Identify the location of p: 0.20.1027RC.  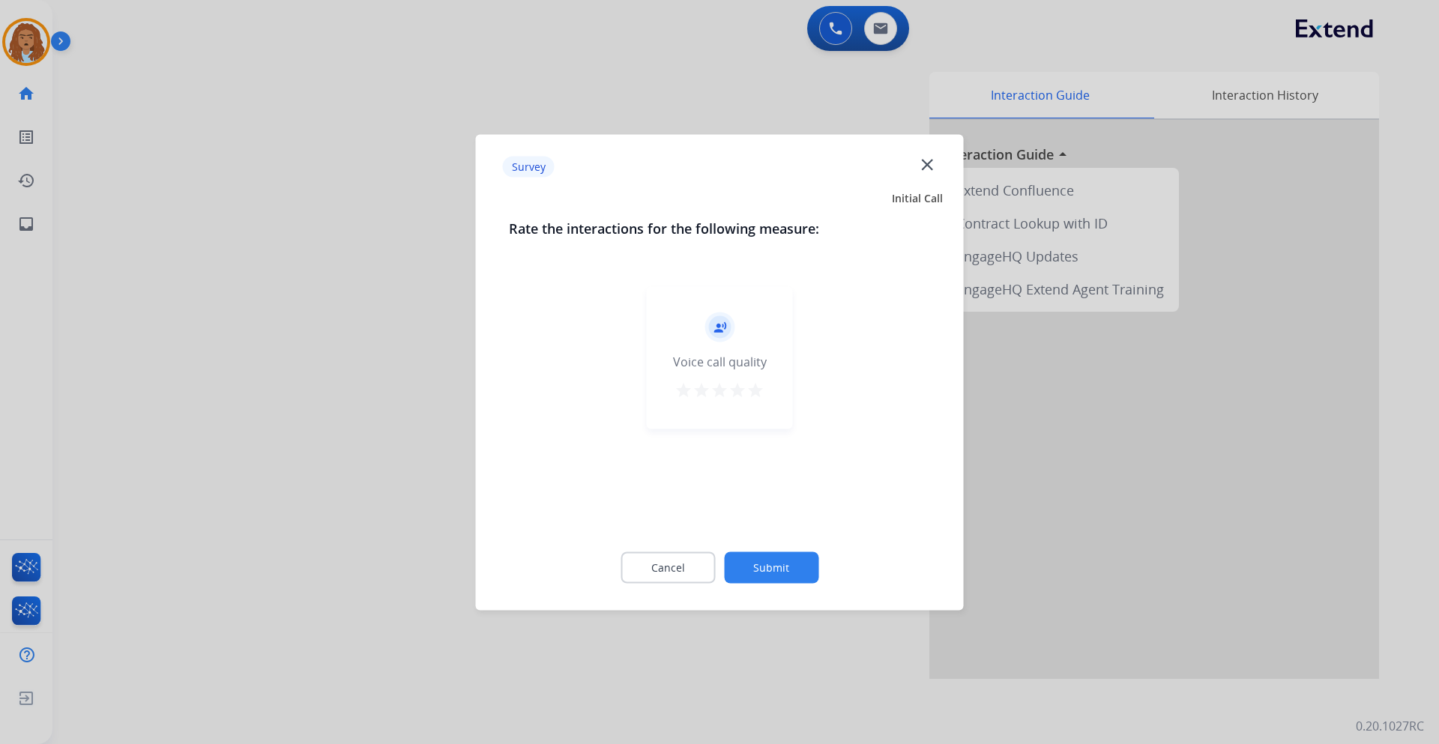
(1389, 726).